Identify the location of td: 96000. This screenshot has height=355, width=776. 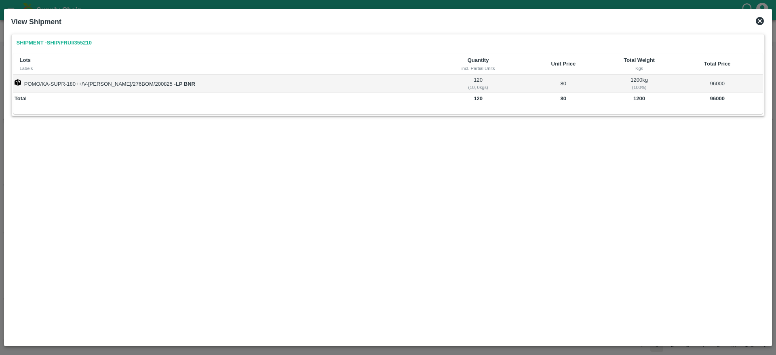
(717, 84).